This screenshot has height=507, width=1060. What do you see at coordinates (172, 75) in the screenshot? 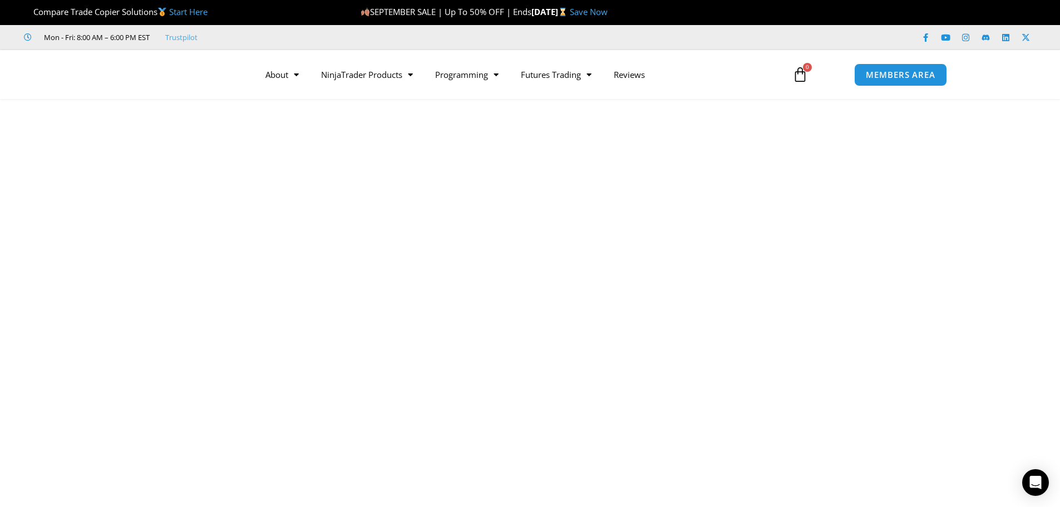
I see `img: LogoAI | Affordable Indicators – NinjaTrader` at bounding box center [172, 75].